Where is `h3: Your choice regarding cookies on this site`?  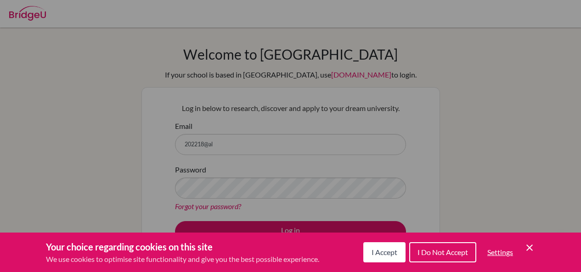
h3: Your choice regarding cookies on this site is located at coordinates (182, 247).